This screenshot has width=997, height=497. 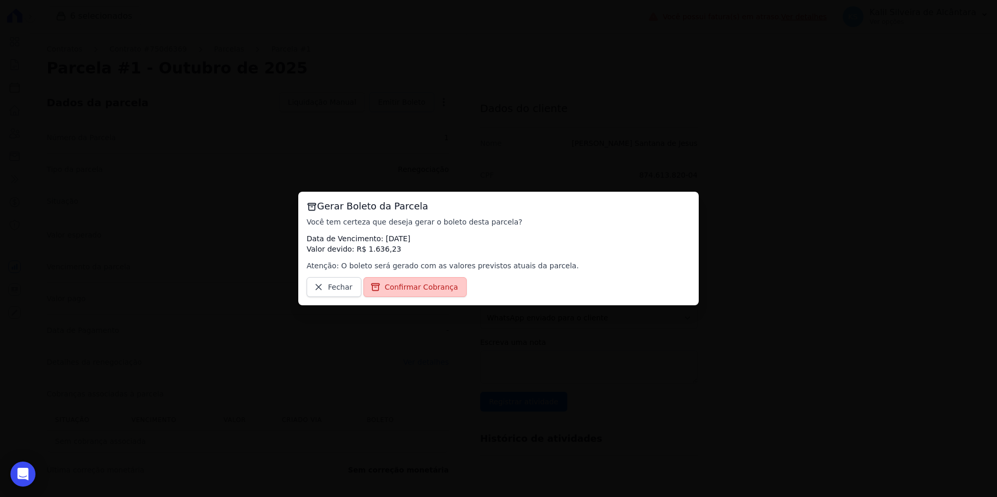 I want to click on p: Atenção: O boleto será gerado com as valores previstos atuais da parcela., so click(x=498, y=266).